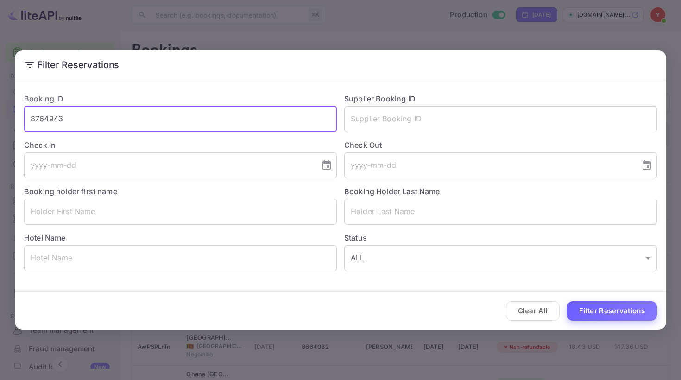 The height and width of the screenshot is (380, 681). Describe the element at coordinates (44, 99) in the screenshot. I see `label: Booking ID` at that location.